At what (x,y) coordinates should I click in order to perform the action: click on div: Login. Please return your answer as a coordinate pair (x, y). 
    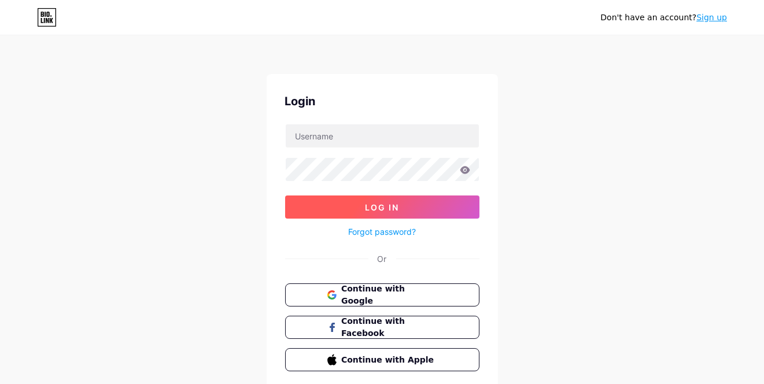
    Looking at the image, I should click on (383, 101).